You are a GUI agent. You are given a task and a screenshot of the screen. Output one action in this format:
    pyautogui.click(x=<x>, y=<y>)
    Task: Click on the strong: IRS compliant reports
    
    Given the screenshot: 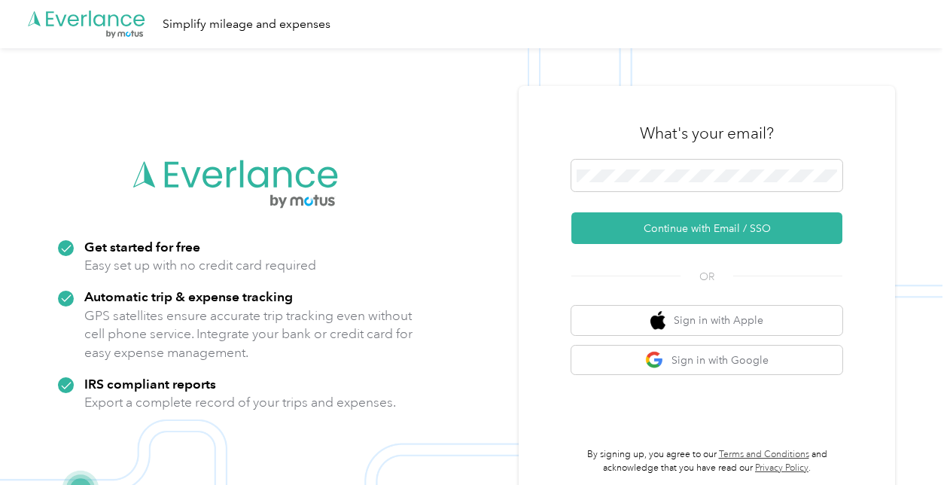 What is the action you would take?
    pyautogui.click(x=150, y=383)
    